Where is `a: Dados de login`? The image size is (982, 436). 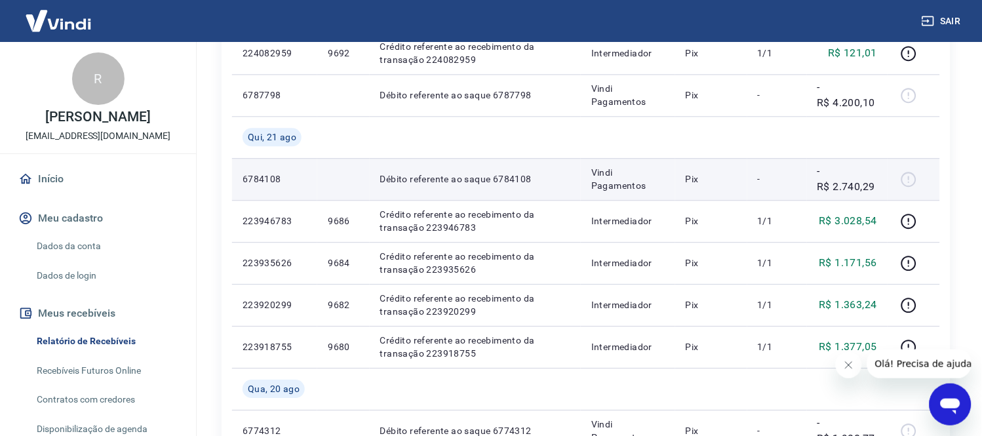
a: Dados de login is located at coordinates (106, 275).